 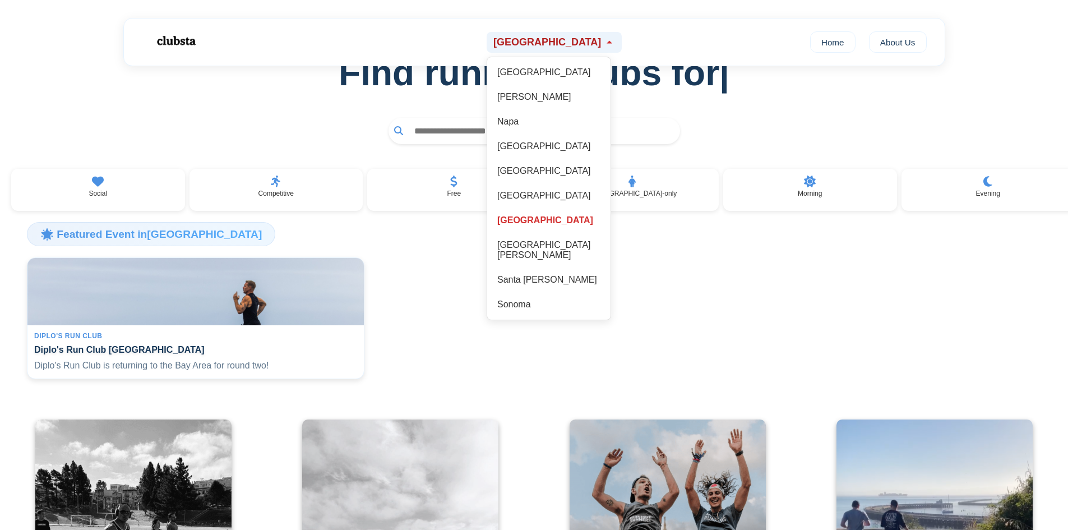 What do you see at coordinates (196, 366) in the screenshot?
I see `p: Diplo's Run Club is returning to the Bay Area for round two!` at bounding box center [196, 366].